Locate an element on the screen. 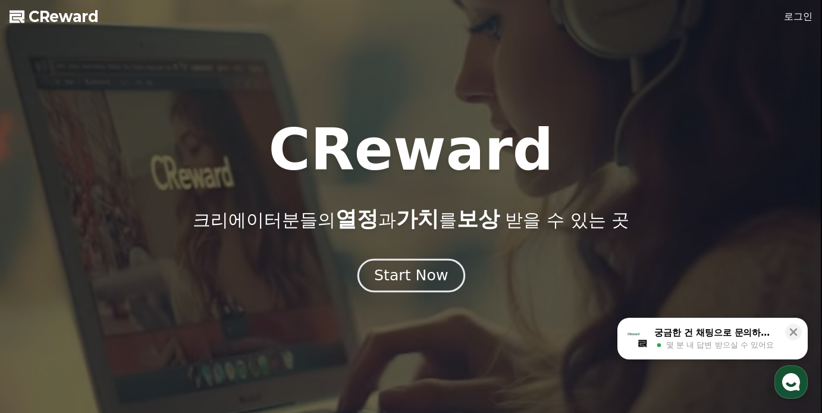 The width and height of the screenshot is (822, 413). span: 홈 is located at coordinates (41, 337).